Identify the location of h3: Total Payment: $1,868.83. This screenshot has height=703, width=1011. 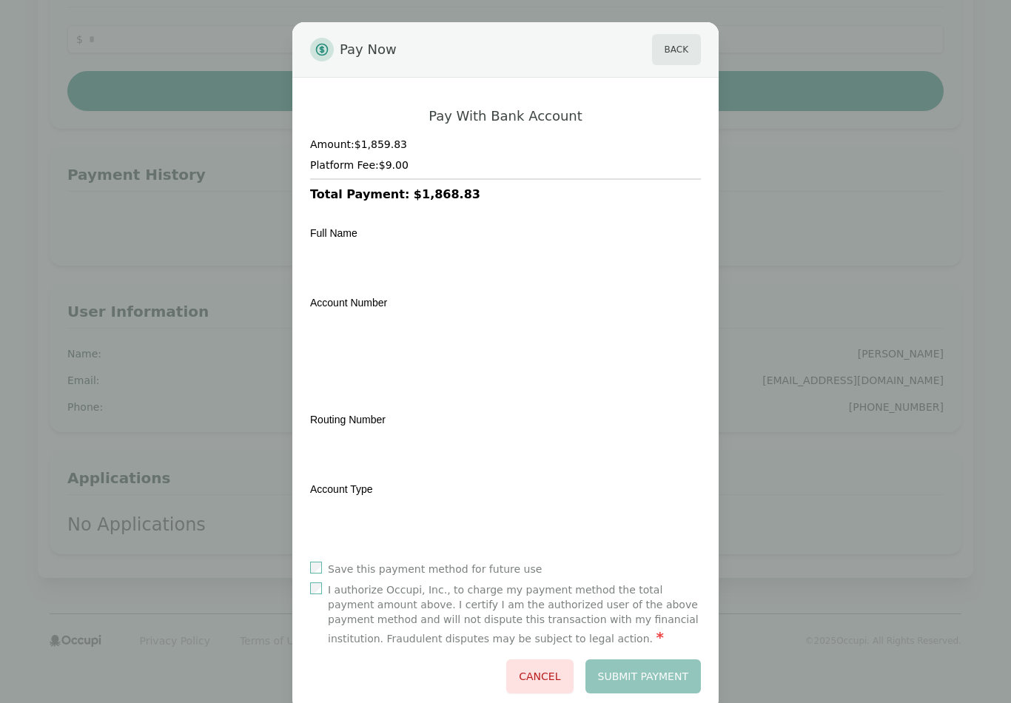
(505, 195).